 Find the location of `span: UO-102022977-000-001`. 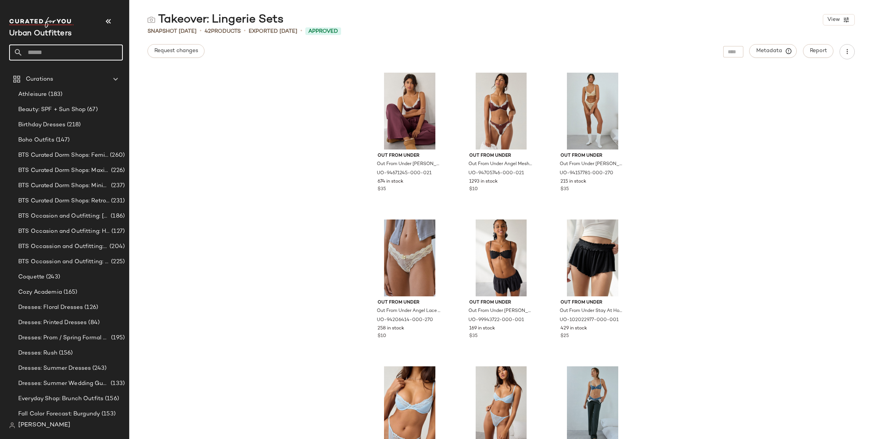

span: UO-102022977-000-001 is located at coordinates (589, 320).